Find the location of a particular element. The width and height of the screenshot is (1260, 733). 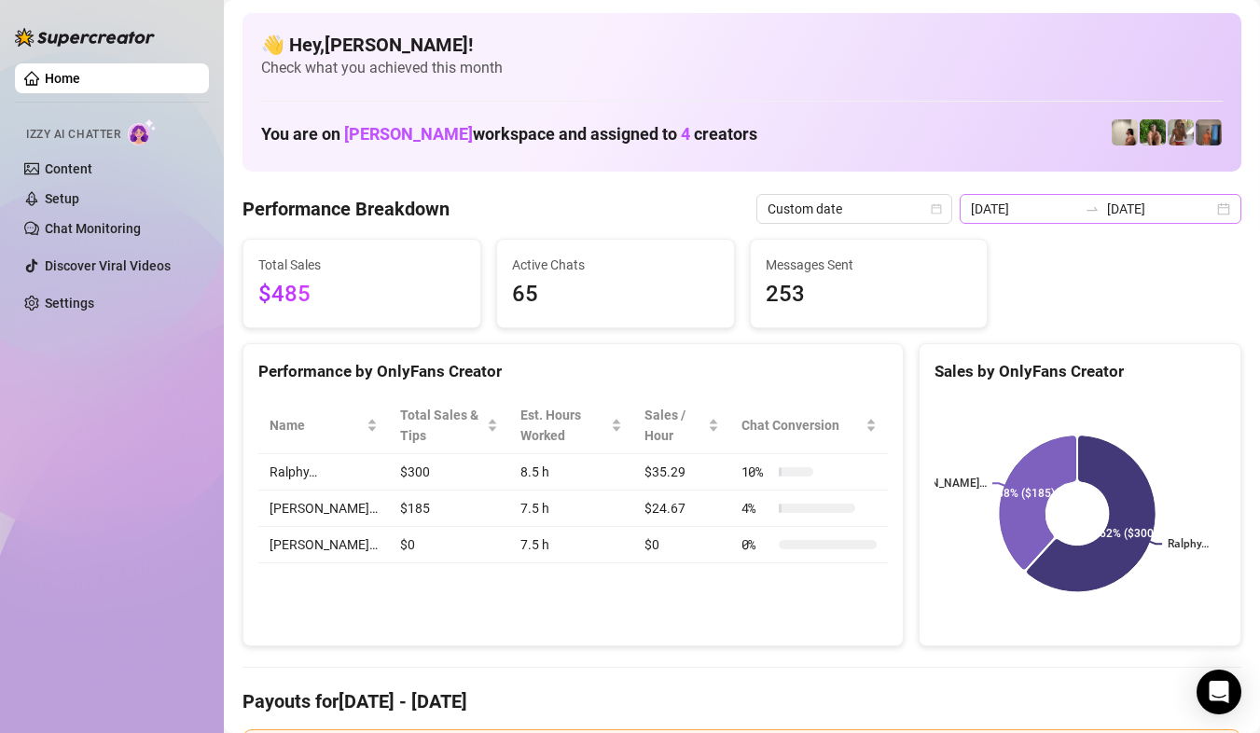

span: swap-right is located at coordinates (1092, 209).